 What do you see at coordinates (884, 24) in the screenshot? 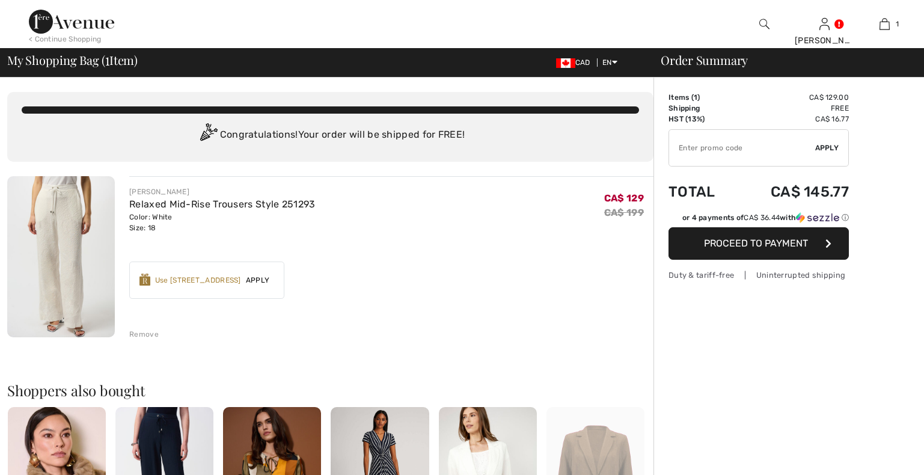
I see `img: My Bag` at bounding box center [884, 24].